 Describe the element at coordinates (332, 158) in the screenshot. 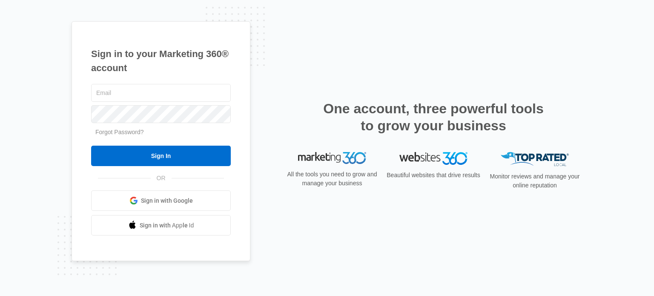

I see `img: Marketing 360` at that location.